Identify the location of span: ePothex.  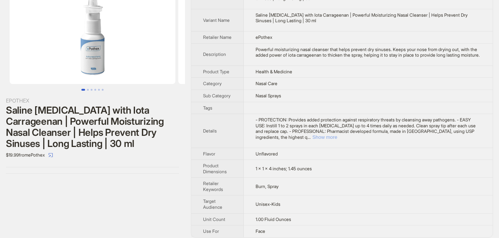
(264, 37).